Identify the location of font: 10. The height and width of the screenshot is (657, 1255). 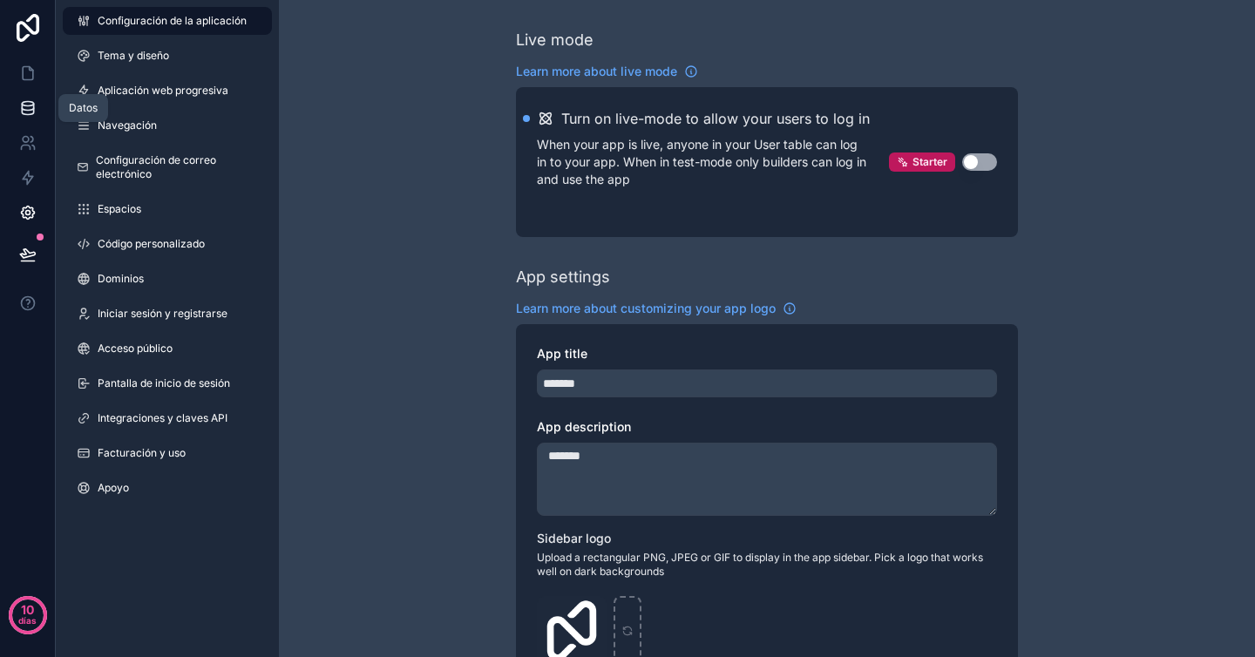
(27, 609).